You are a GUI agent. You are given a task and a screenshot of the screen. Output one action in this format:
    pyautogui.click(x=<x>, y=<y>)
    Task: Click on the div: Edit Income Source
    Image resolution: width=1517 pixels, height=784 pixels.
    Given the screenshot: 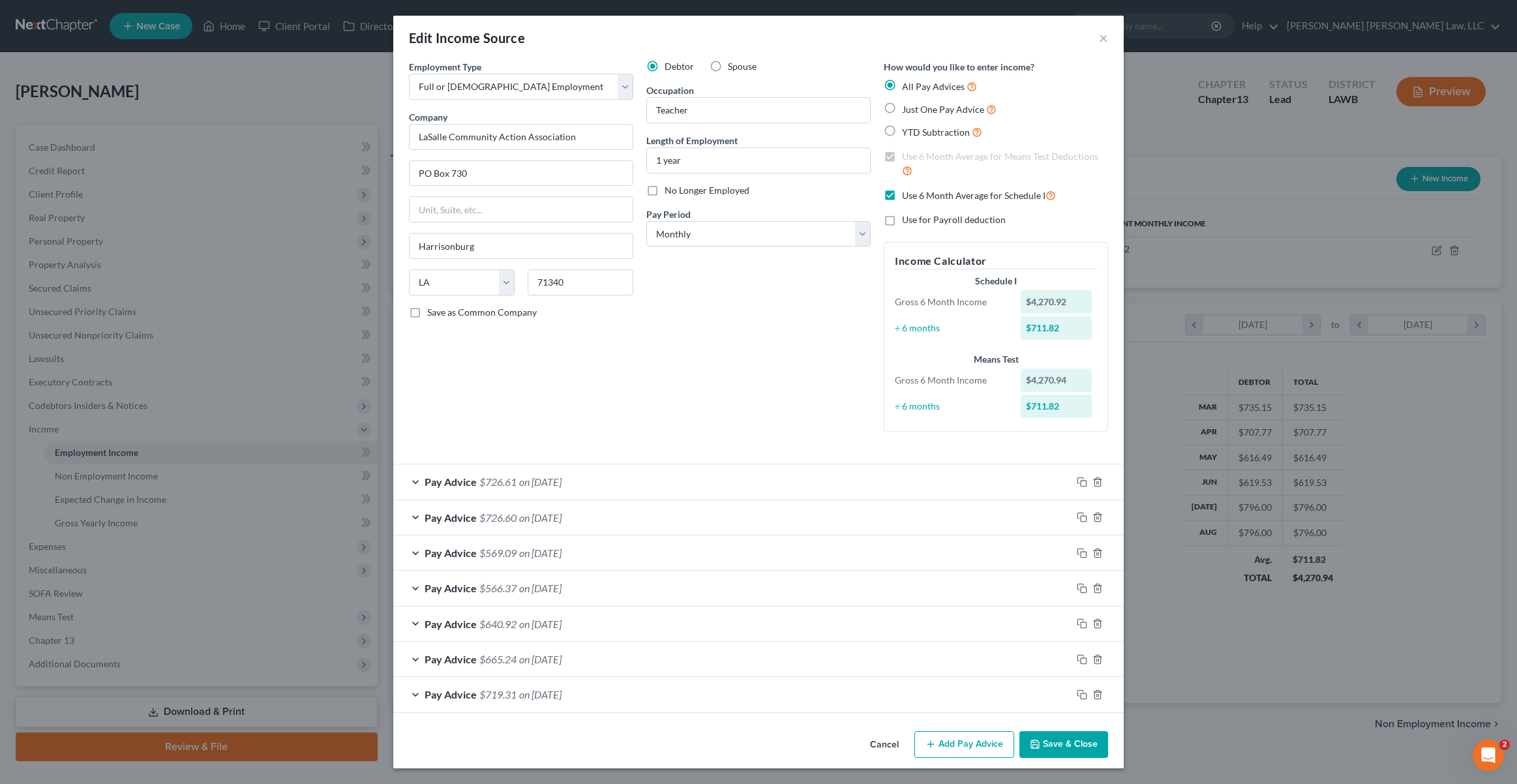 What is the action you would take?
    pyautogui.click(x=467, y=38)
    